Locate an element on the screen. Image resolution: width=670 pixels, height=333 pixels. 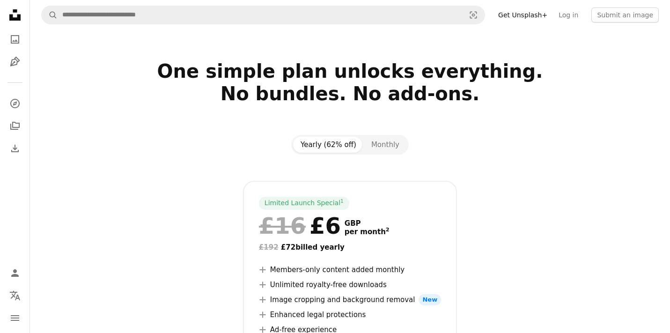
button: Submit an image is located at coordinates (625, 15).